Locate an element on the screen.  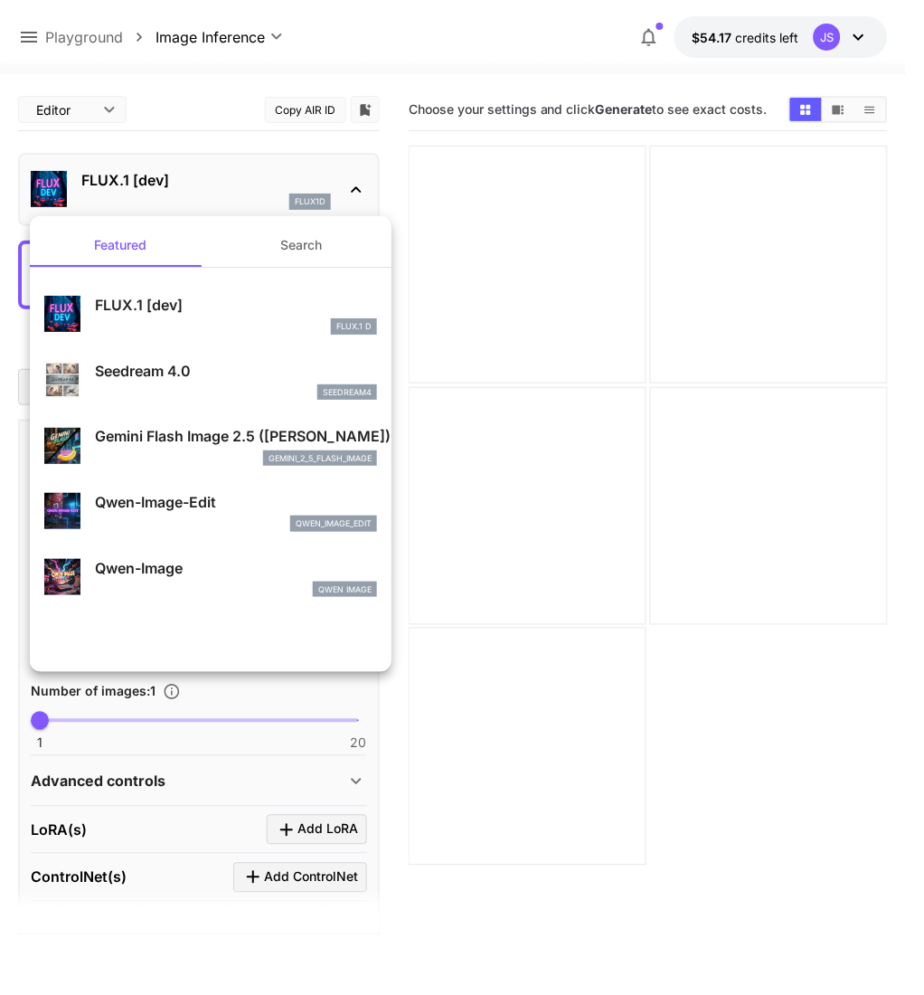
p: Qwen-Image is located at coordinates (236, 568).